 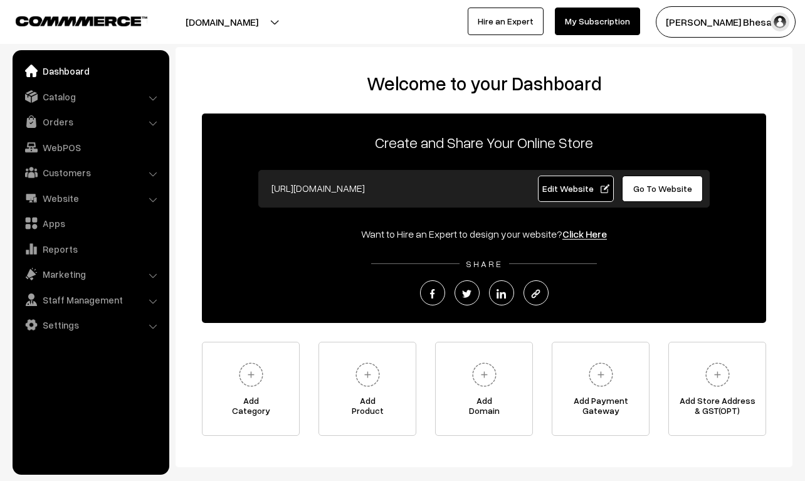 I want to click on a: AddCategory, so click(x=251, y=389).